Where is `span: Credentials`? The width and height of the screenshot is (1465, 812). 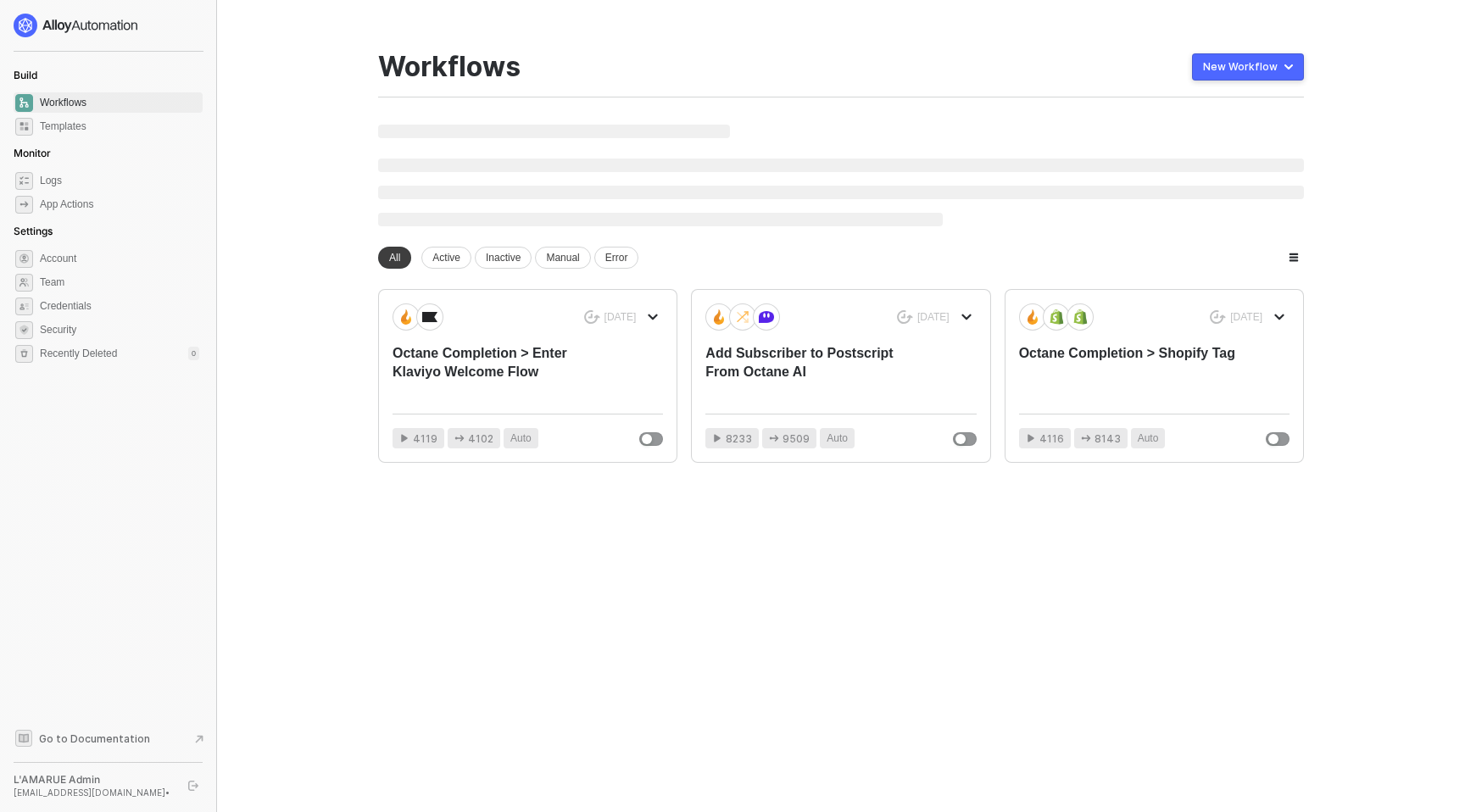
span: Credentials is located at coordinates (120, 306).